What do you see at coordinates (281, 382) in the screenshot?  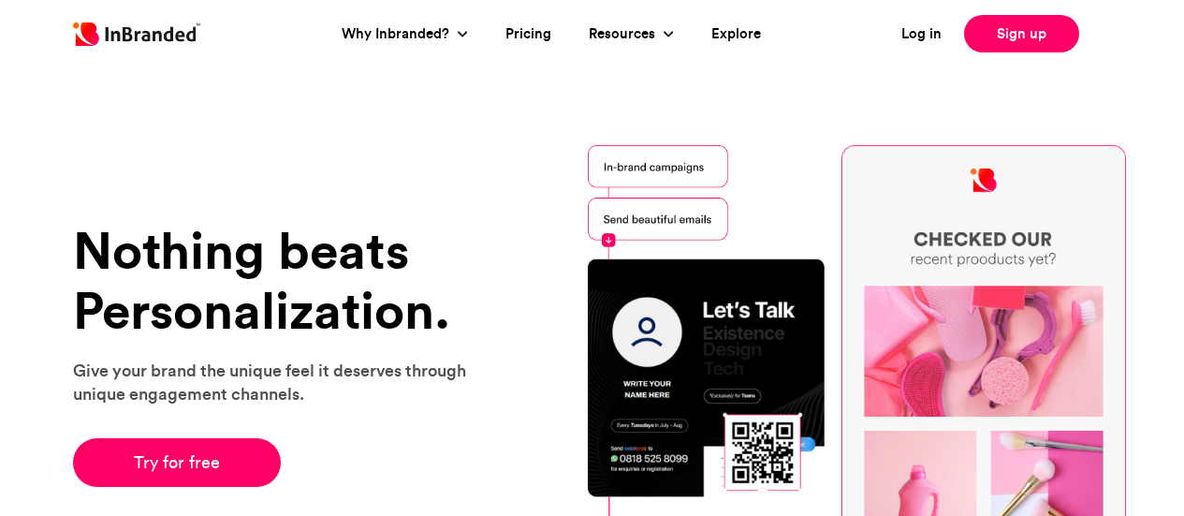 I see `p: Give your brand the unique feel it deserves through unique engagement channels.` at bounding box center [281, 382].